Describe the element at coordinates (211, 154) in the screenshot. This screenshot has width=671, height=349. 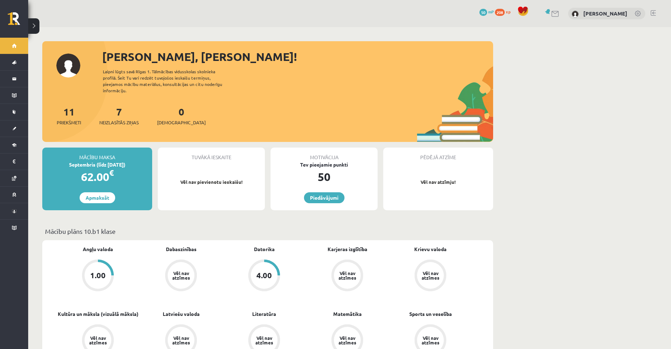
I see `div: Tuvākā ieskaite` at that location.